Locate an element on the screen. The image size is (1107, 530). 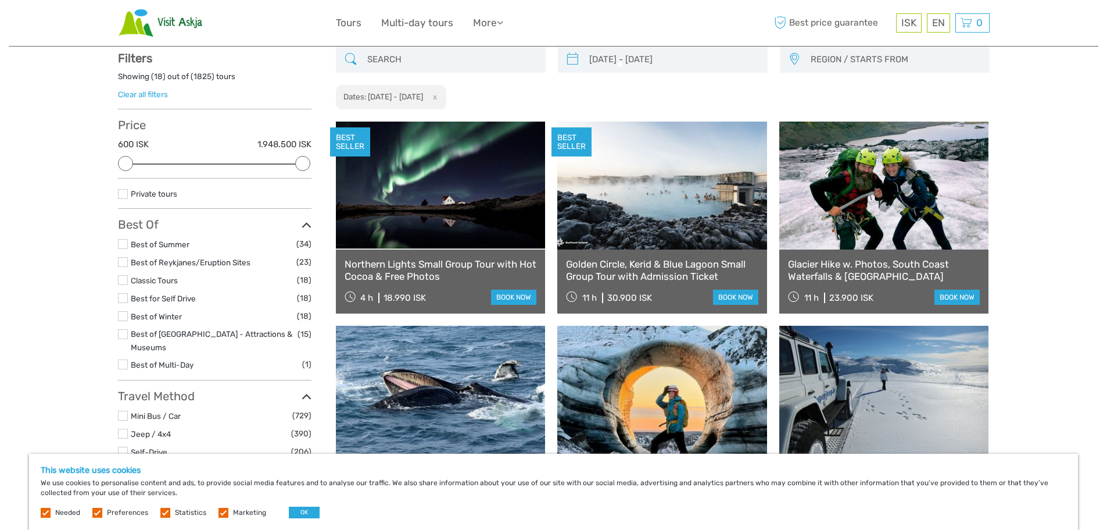
label: 1825 is located at coordinates (202, 76).